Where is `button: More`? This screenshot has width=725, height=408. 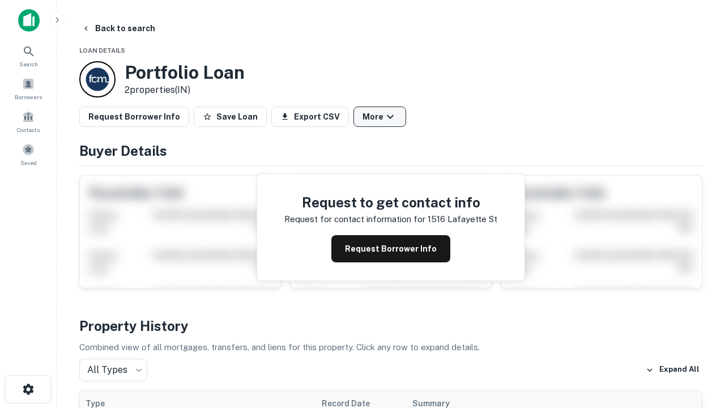 button: More is located at coordinates (380, 117).